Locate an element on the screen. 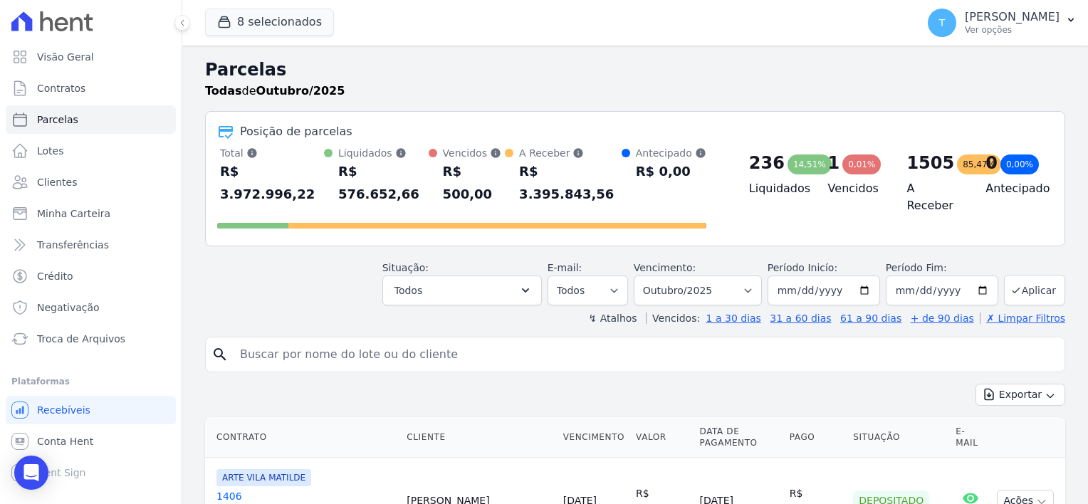 The height and width of the screenshot is (504, 1088). span: Troca de Arquivos is located at coordinates (81, 339).